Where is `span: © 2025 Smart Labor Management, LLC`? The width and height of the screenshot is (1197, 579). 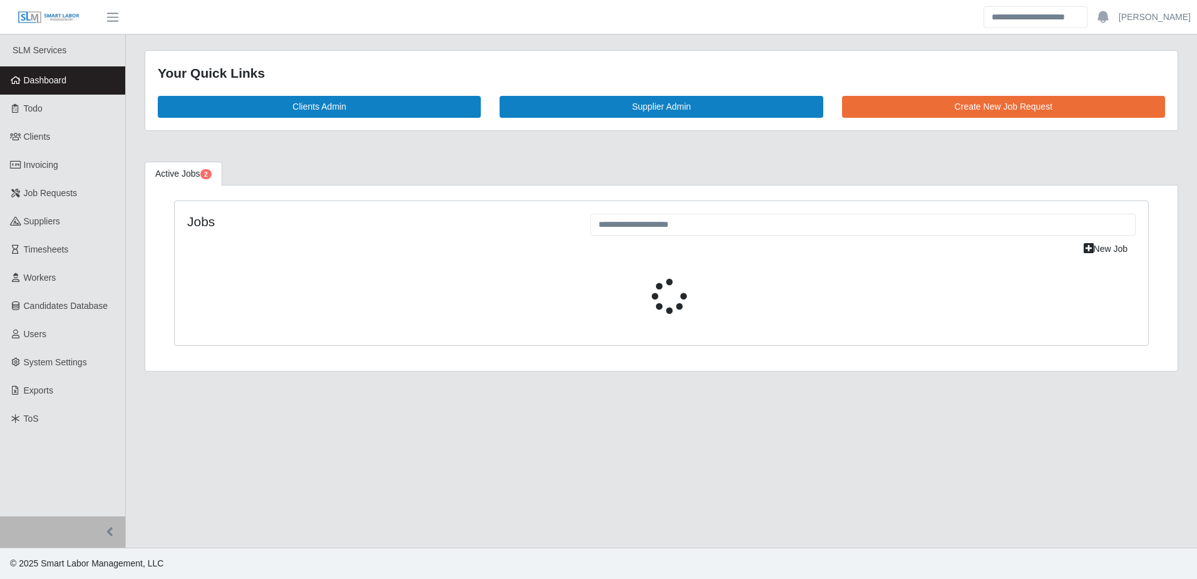
span: © 2025 Smart Labor Management, LLC is located at coordinates (86, 563).